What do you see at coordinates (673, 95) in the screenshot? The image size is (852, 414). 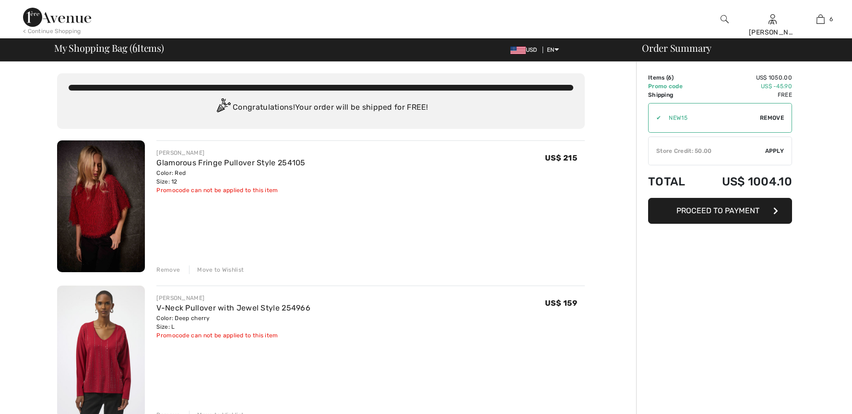 I see `td: Shipping` at bounding box center [673, 95].